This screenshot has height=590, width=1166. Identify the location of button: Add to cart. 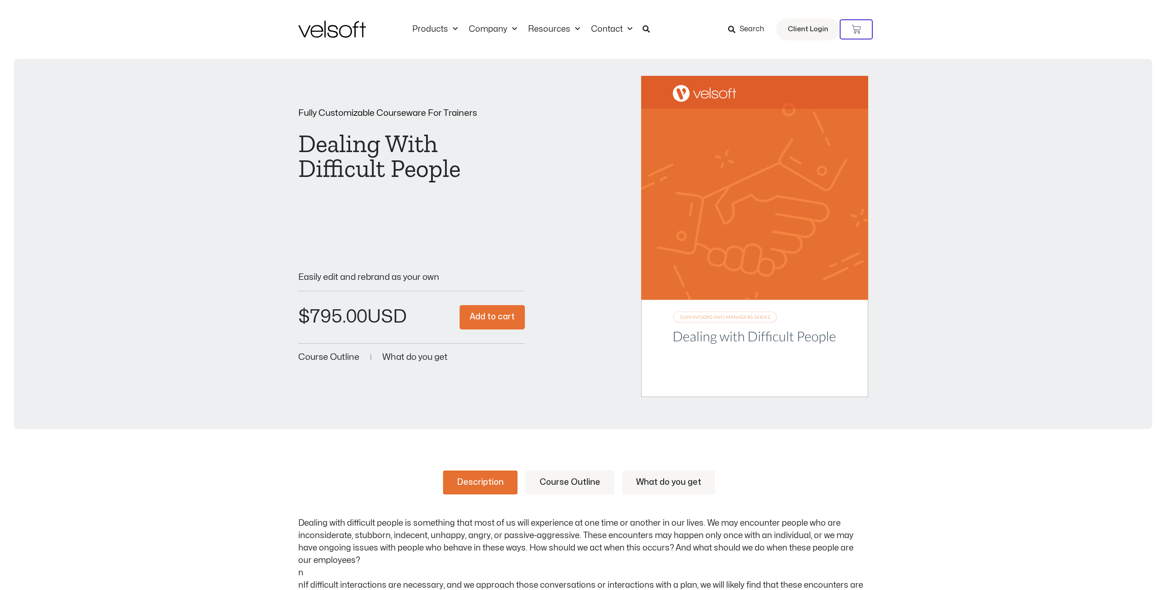
(492, 317).